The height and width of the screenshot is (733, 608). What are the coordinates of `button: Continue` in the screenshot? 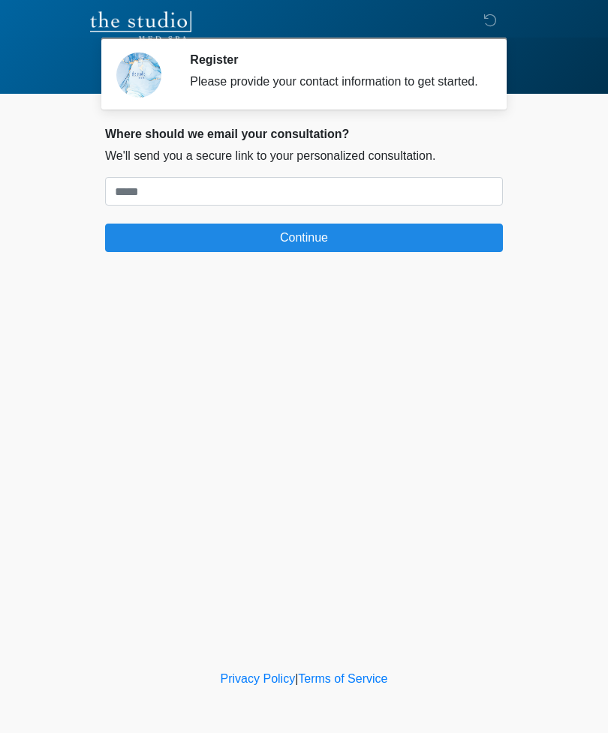 It's located at (304, 238).